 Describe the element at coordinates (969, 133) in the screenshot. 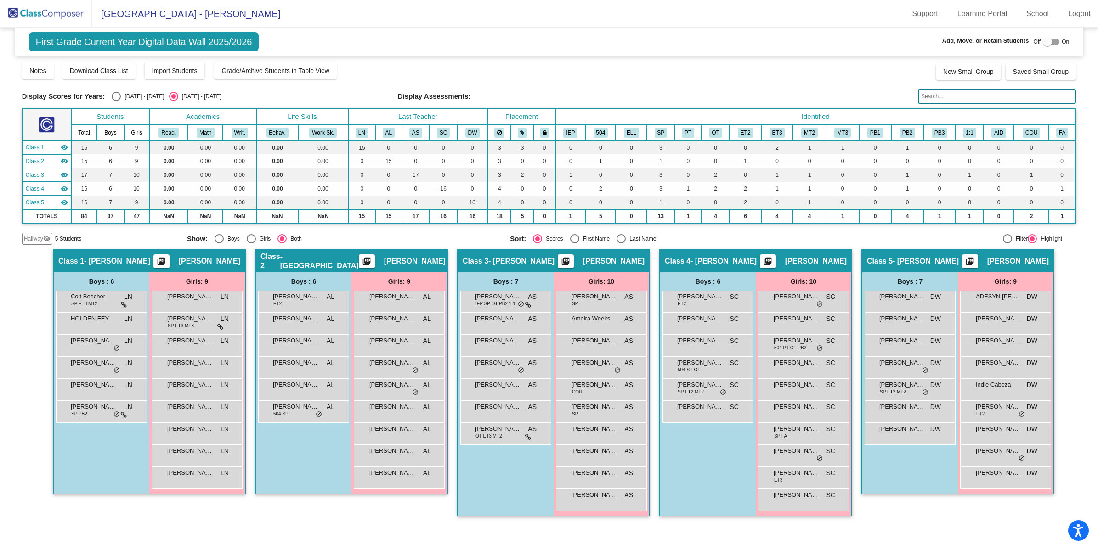

I see `button: 1:1` at that location.